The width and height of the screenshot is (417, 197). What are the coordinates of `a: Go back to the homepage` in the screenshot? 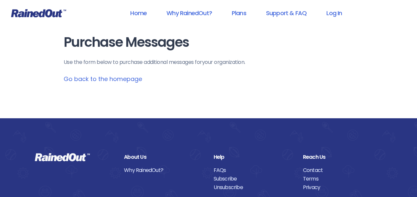 It's located at (103, 79).